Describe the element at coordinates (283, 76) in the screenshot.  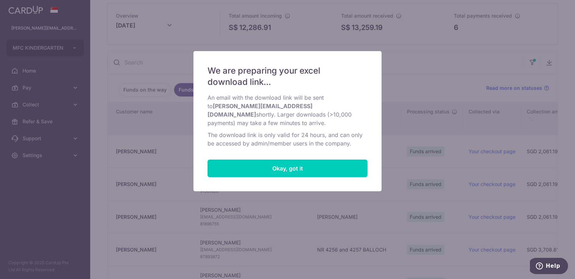
I see `span: We are preparing your excel download link...` at that location.